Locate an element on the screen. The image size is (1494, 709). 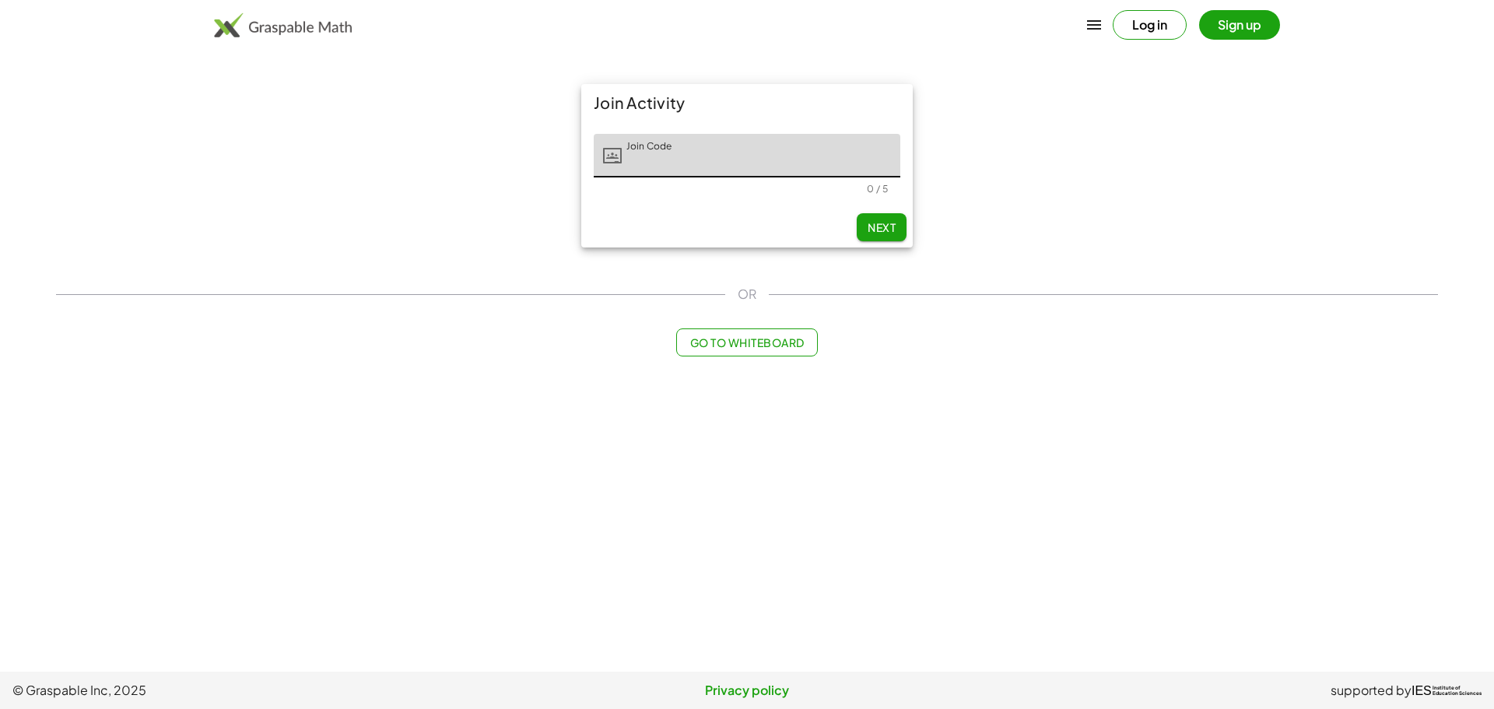
span: Next is located at coordinates (882, 227).